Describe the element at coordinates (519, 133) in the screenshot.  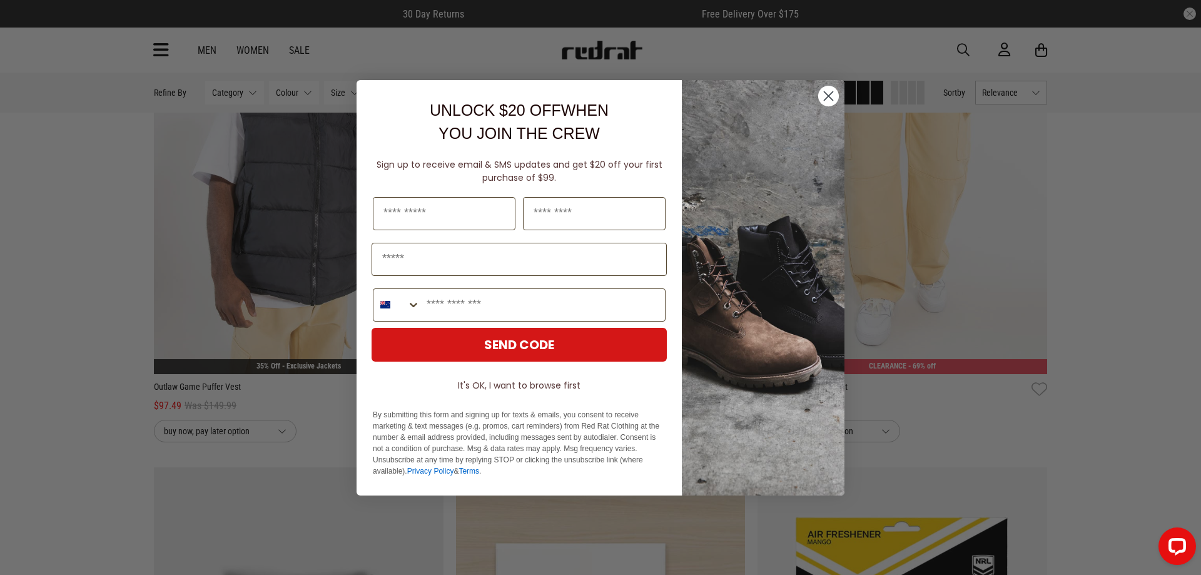
I see `span: YOU JOIN THE CREW` at that location.